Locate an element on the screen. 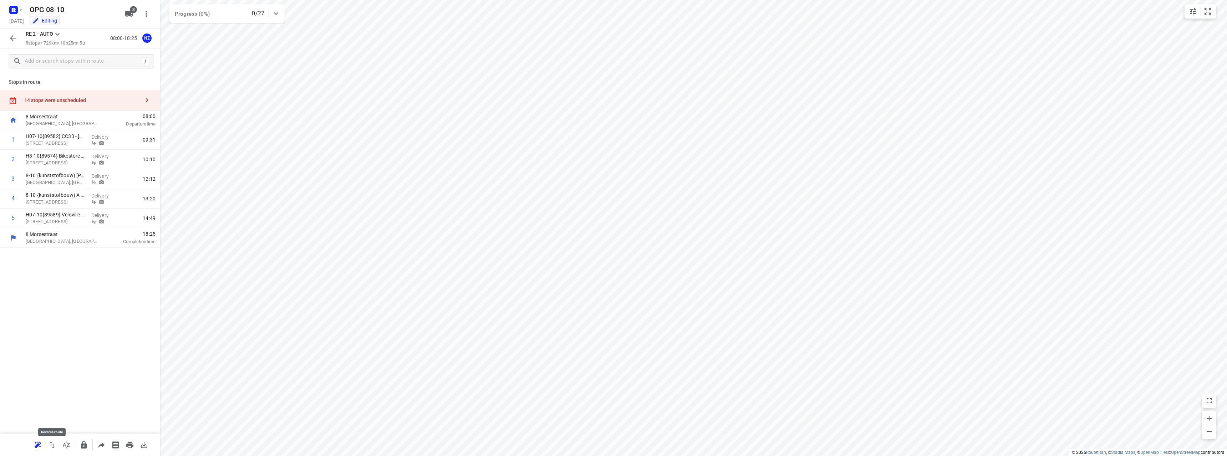 This screenshot has width=1227, height=456. span: 14:49 is located at coordinates (149, 218).